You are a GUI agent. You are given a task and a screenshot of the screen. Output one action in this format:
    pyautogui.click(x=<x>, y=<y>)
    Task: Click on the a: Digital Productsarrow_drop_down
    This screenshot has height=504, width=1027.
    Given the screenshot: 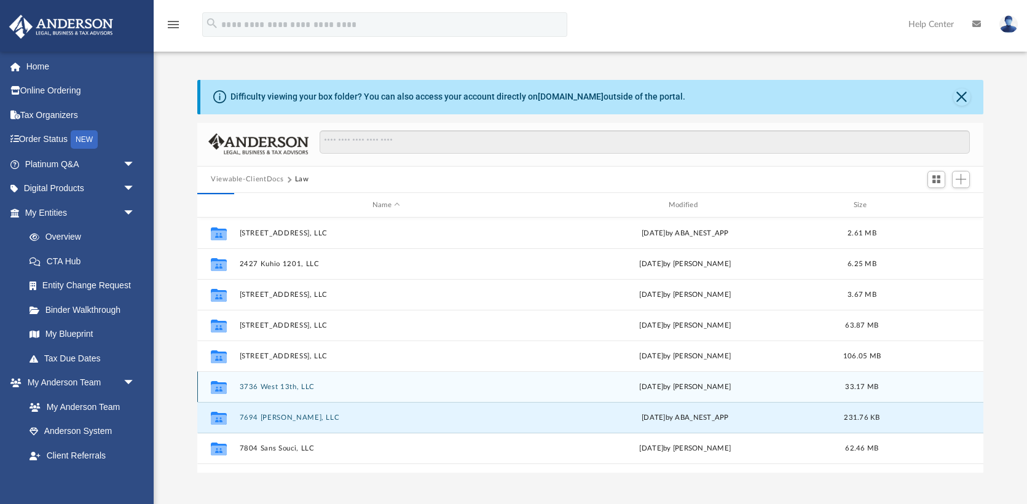 What is the action you would take?
    pyautogui.click(x=81, y=189)
    